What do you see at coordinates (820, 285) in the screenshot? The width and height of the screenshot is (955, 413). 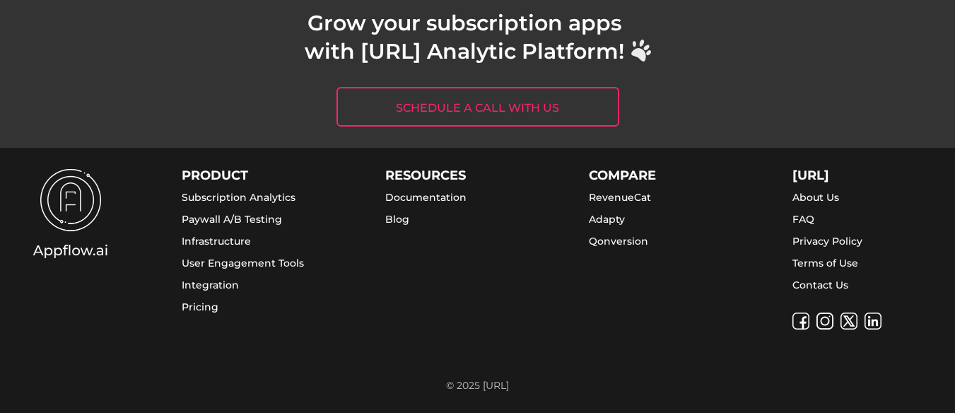 I see `a: Contact Us` at bounding box center [820, 285].